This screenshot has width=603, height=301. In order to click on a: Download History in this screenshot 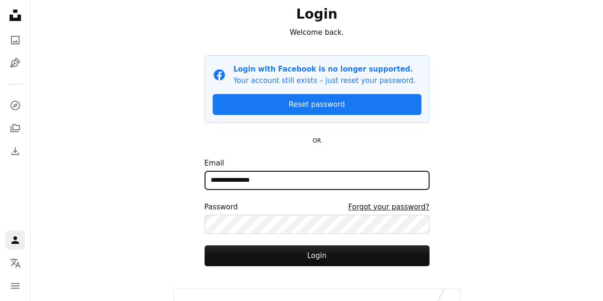, I will do `click(15, 151)`.